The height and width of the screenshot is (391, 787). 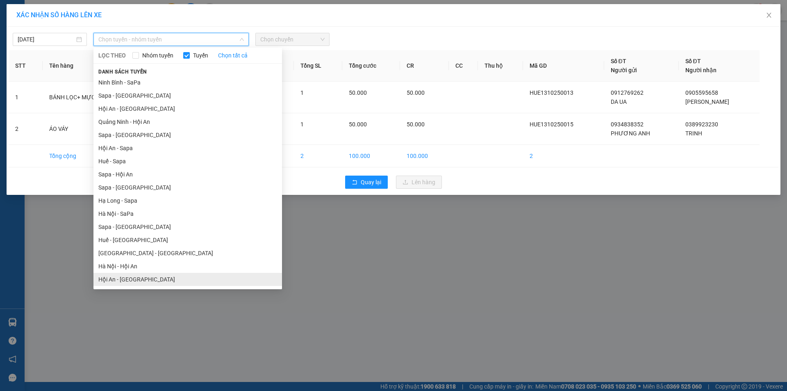 I want to click on span: Người nhận, so click(x=701, y=70).